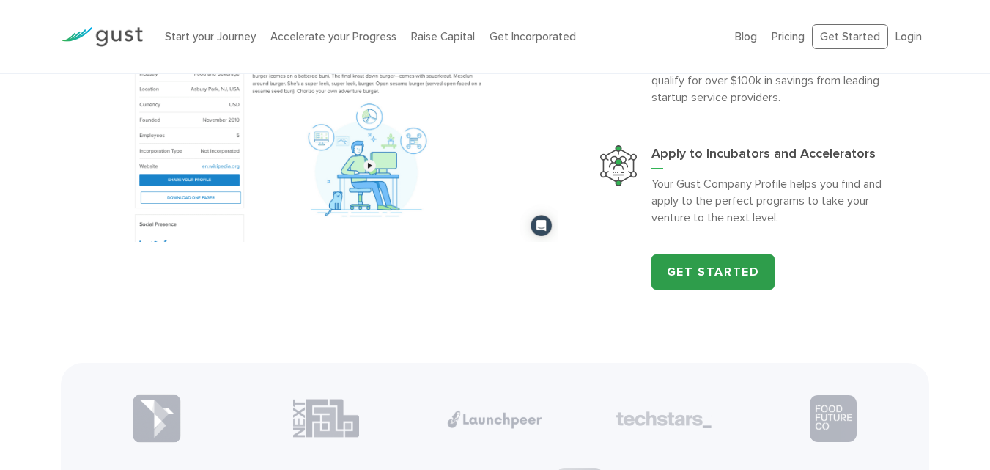  I want to click on img: Apply To Incubators And Accelerators, so click(619, 166).